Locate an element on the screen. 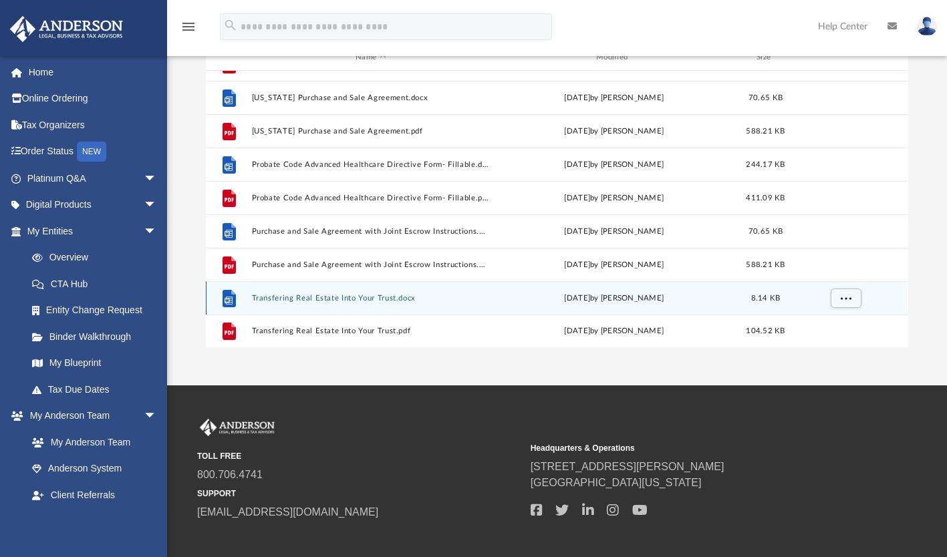 This screenshot has width=947, height=557. a: menu is located at coordinates (188, 30).